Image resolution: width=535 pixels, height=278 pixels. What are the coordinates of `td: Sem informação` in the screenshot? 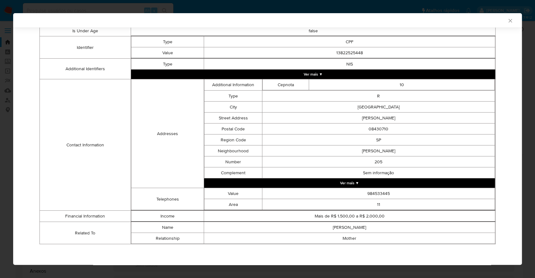 It's located at (379, 173).